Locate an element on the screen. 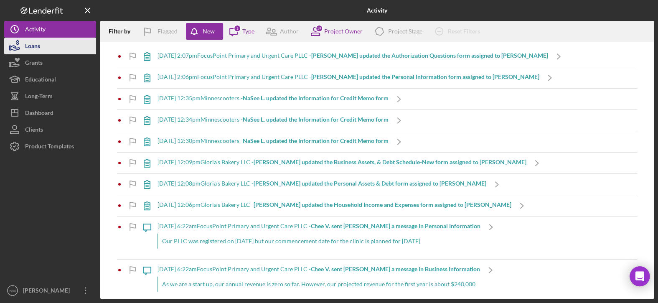  button: Product Templates is located at coordinates (50, 146).